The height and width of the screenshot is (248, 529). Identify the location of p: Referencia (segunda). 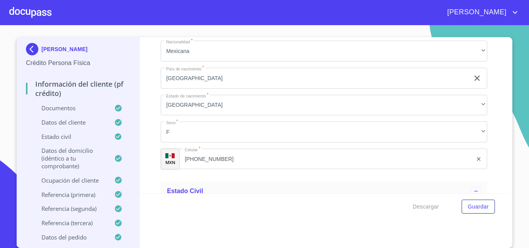
(70, 209).